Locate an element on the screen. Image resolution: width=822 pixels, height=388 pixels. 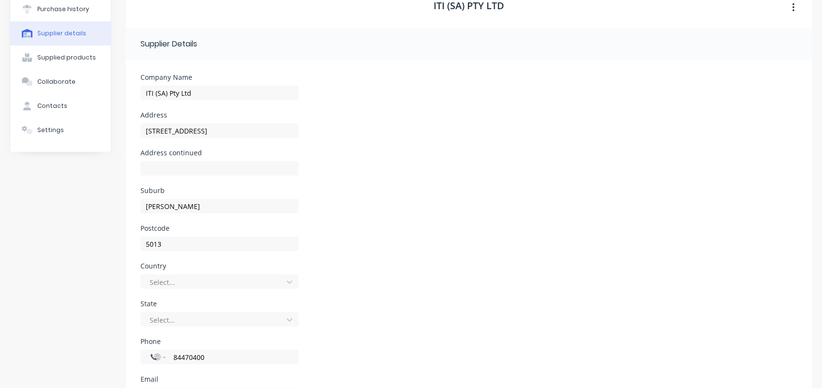
div: Supplied products is located at coordinates (66, 58).